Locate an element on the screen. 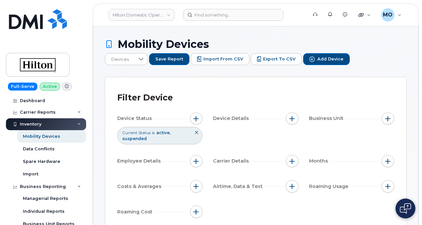  span: Current Status is located at coordinates (136, 133).